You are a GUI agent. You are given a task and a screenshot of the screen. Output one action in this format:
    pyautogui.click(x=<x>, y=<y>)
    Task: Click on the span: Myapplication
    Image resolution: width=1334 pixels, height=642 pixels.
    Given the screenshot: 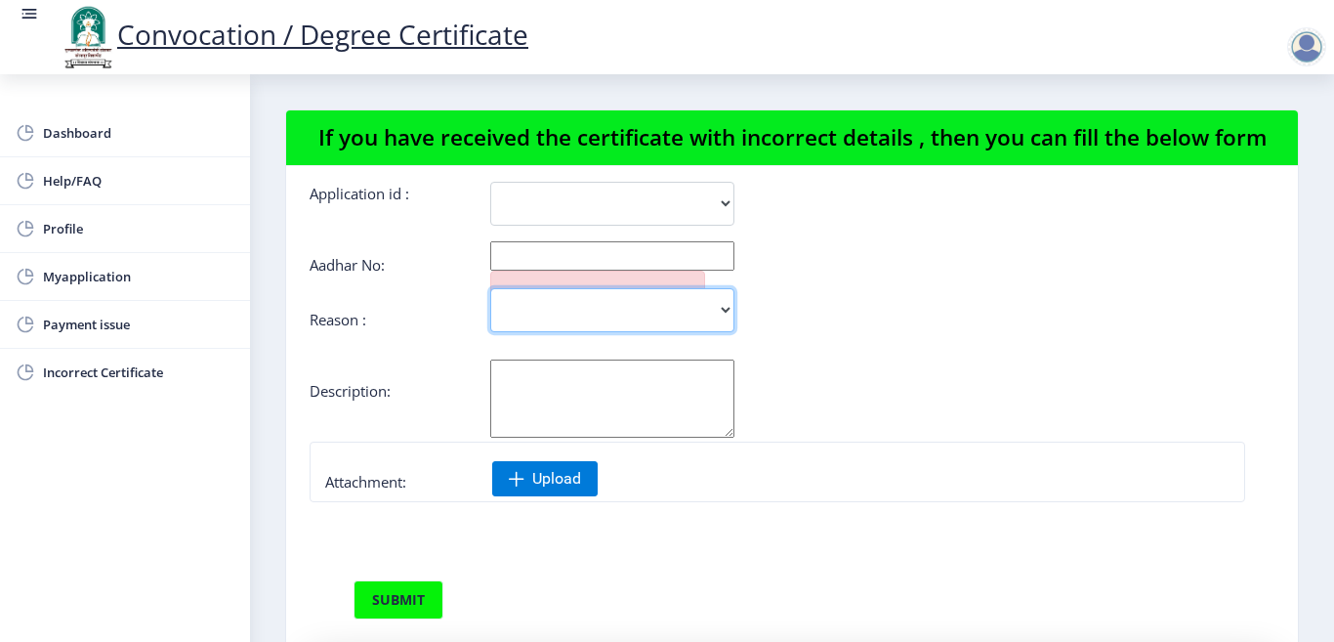 What is the action you would take?
    pyautogui.click(x=139, y=276)
    